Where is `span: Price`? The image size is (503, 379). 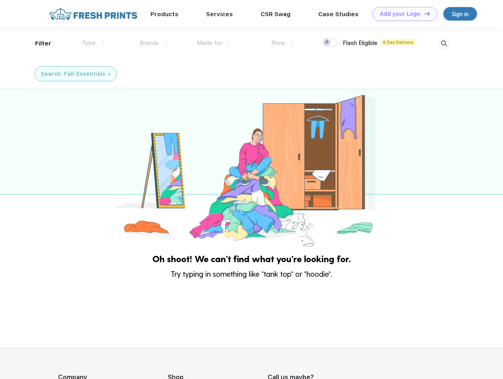 span: Price is located at coordinates (278, 43).